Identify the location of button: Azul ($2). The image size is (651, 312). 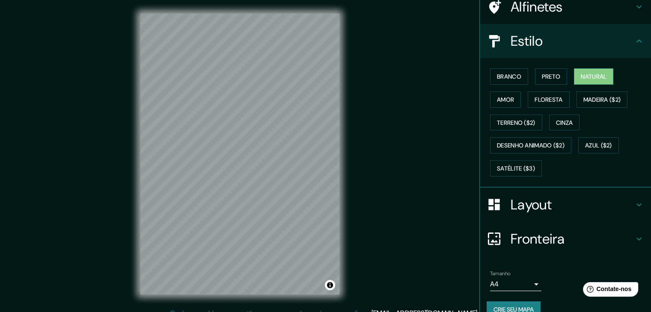
(598, 145).